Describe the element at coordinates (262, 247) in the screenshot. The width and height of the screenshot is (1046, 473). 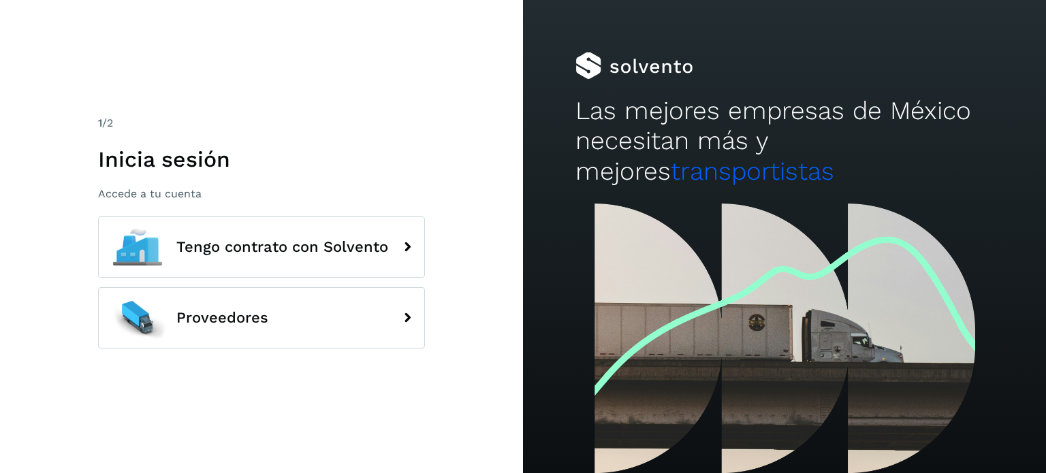
I see `button: Tengo contrato con Solvento` at that location.